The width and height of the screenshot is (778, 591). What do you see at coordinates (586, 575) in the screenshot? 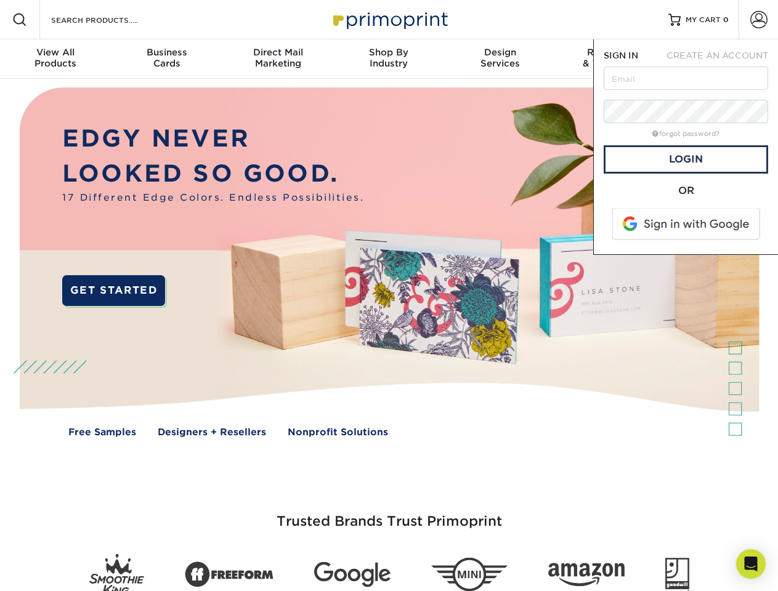
I see `img: Amazon` at bounding box center [586, 575].